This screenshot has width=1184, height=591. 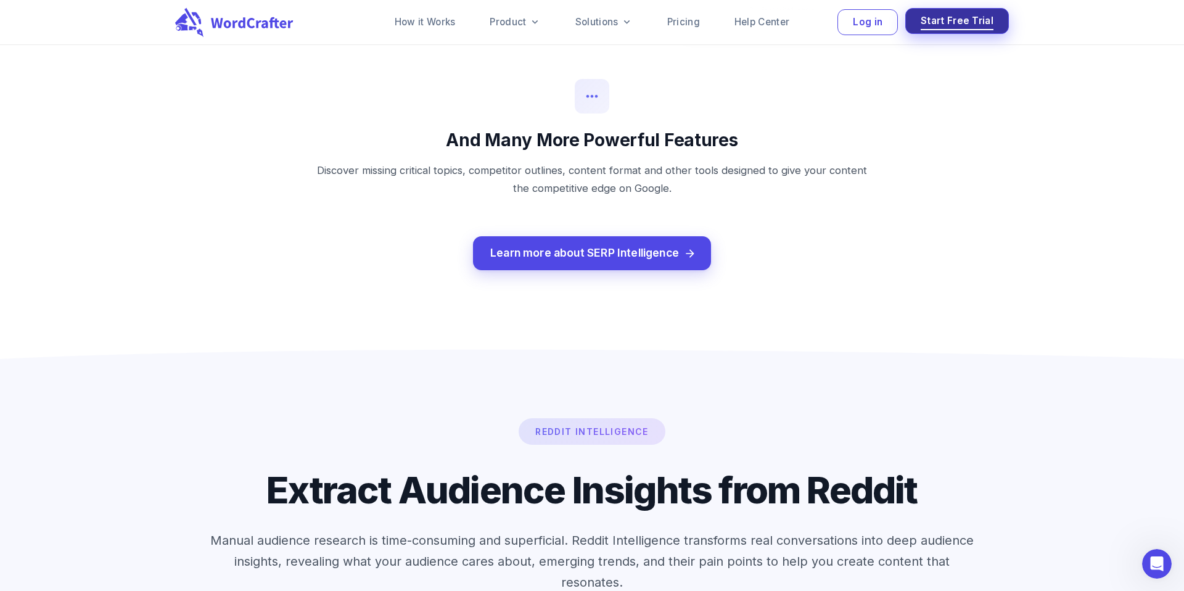 What do you see at coordinates (683, 22) in the screenshot?
I see `a: Pricing` at bounding box center [683, 22].